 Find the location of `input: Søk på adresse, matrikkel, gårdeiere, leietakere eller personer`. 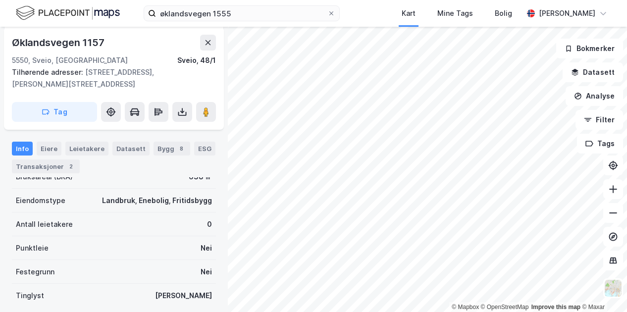

input: Søk på adresse, matrikkel, gårdeiere, leietakere eller personer is located at coordinates (242, 13).